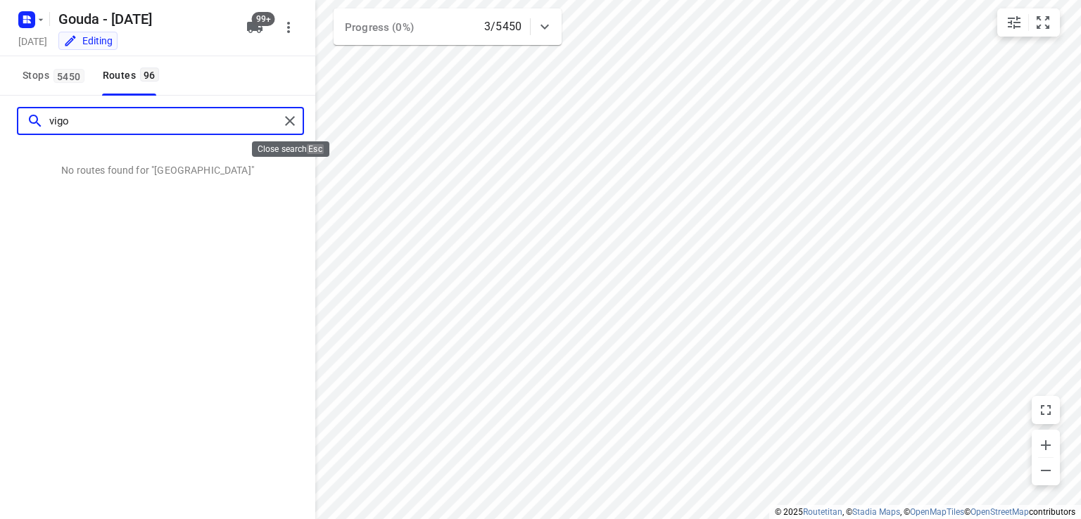 The image size is (1081, 519). I want to click on li: © 2025 , © , © © contributors, so click(925, 512).